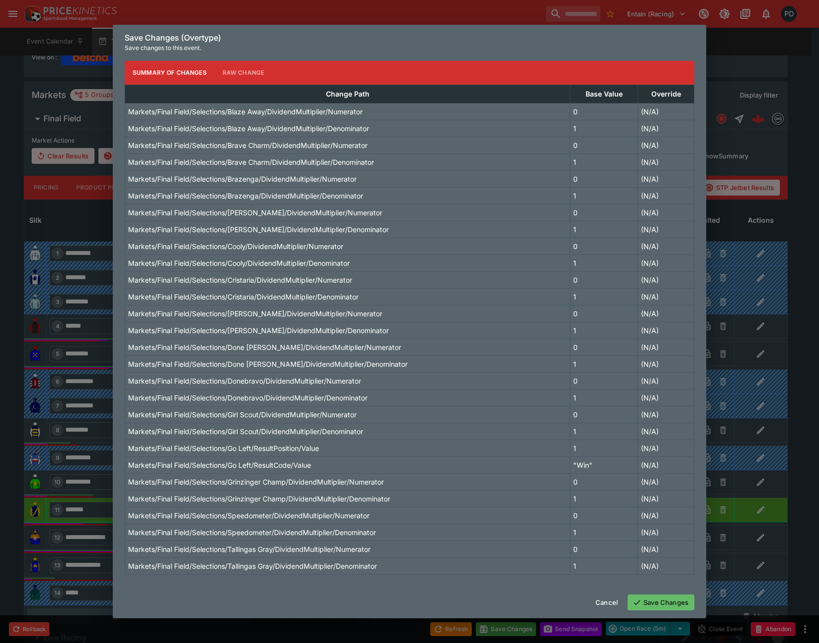 This screenshot has width=819, height=643. What do you see at coordinates (245, 111) in the screenshot?
I see `p: Markets/Final Field/Selections/Blaze Away/DividendMultiplier/Numerator` at bounding box center [245, 111].